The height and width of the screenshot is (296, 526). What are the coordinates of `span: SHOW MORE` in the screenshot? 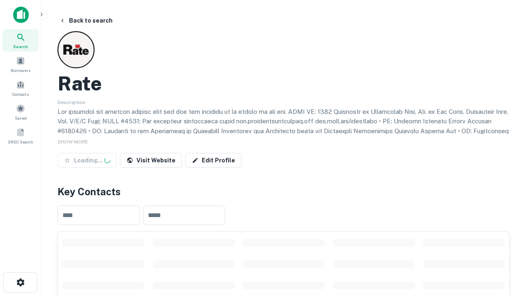 It's located at (73, 142).